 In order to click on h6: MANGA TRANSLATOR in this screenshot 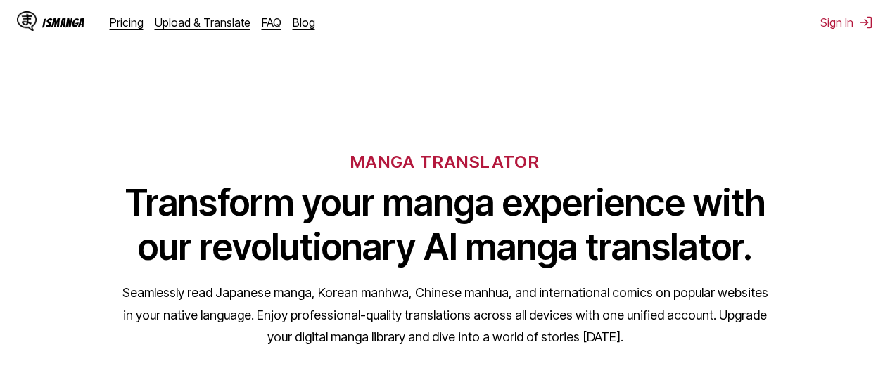, I will do `click(444, 162)`.